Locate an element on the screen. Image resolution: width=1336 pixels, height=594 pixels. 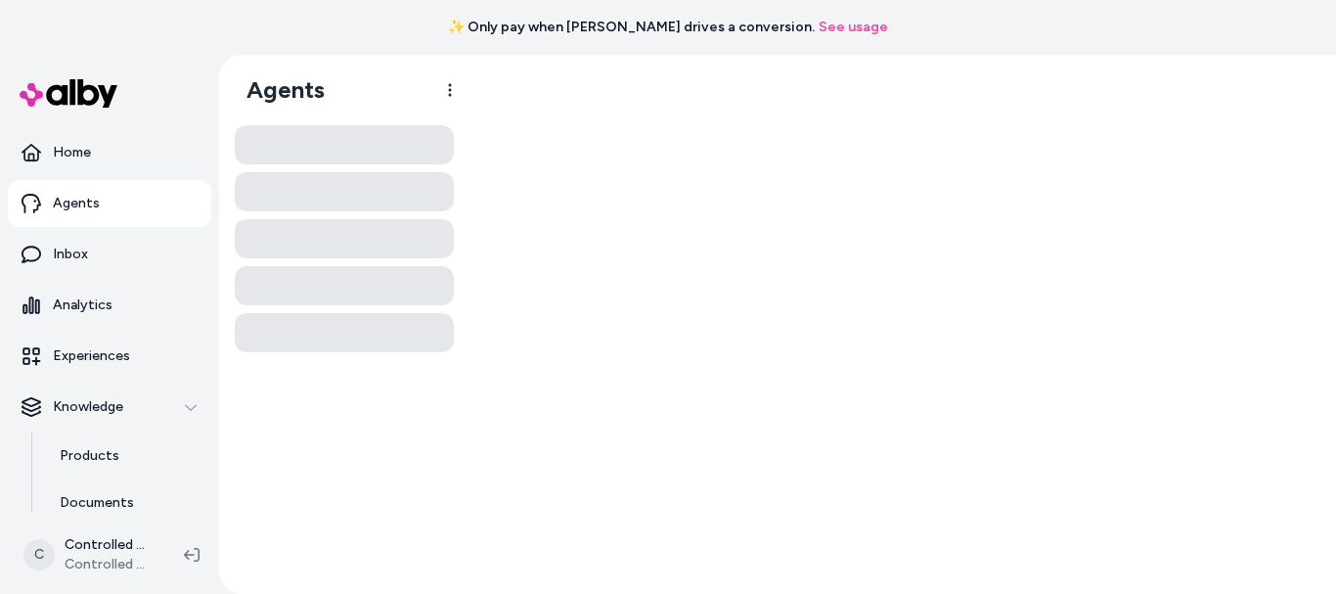
p: Analytics is located at coordinates (82, 305).